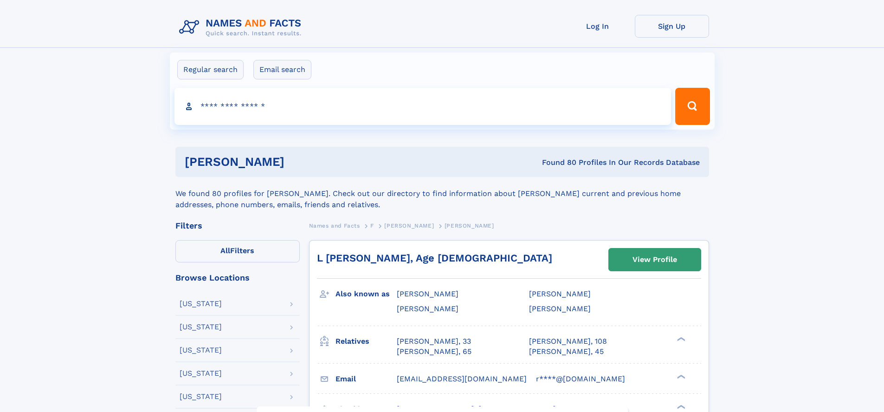 This screenshot has height=412, width=884. What do you see at coordinates (210, 70) in the screenshot?
I see `label: Regular search` at bounding box center [210, 70].